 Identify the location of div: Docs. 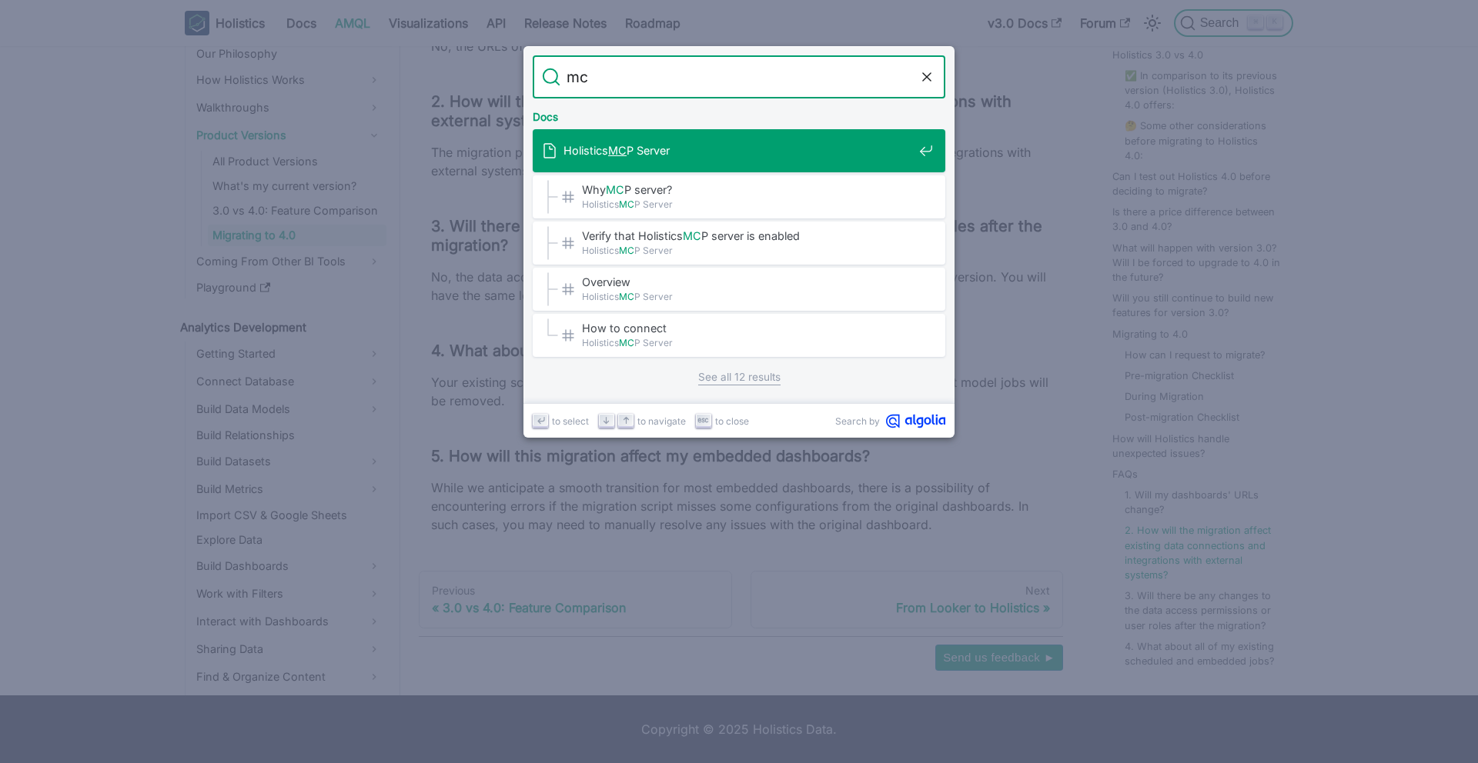
(739, 114).